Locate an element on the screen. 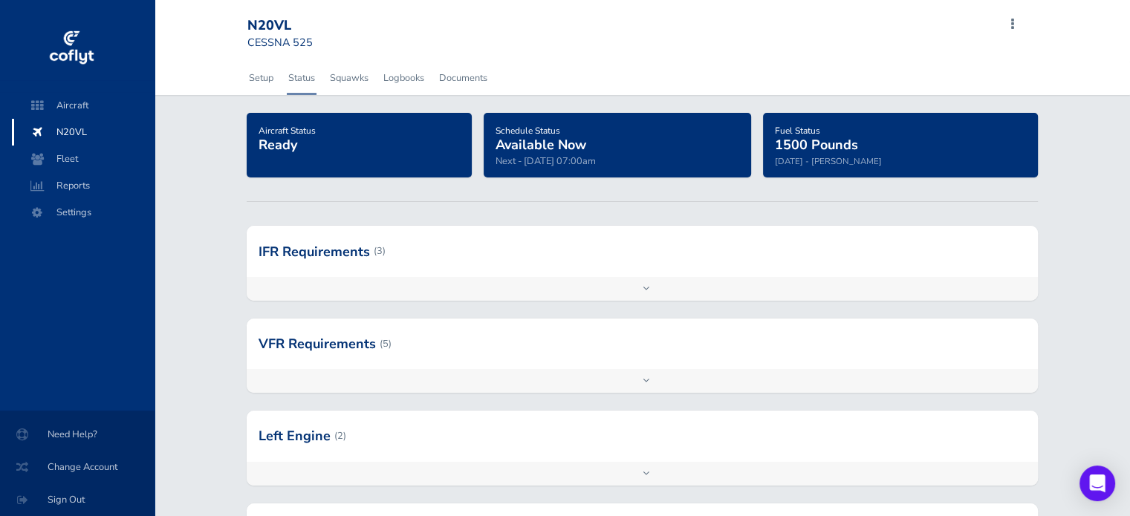 This screenshot has width=1130, height=516. div: N20VL is located at coordinates (301, 26).